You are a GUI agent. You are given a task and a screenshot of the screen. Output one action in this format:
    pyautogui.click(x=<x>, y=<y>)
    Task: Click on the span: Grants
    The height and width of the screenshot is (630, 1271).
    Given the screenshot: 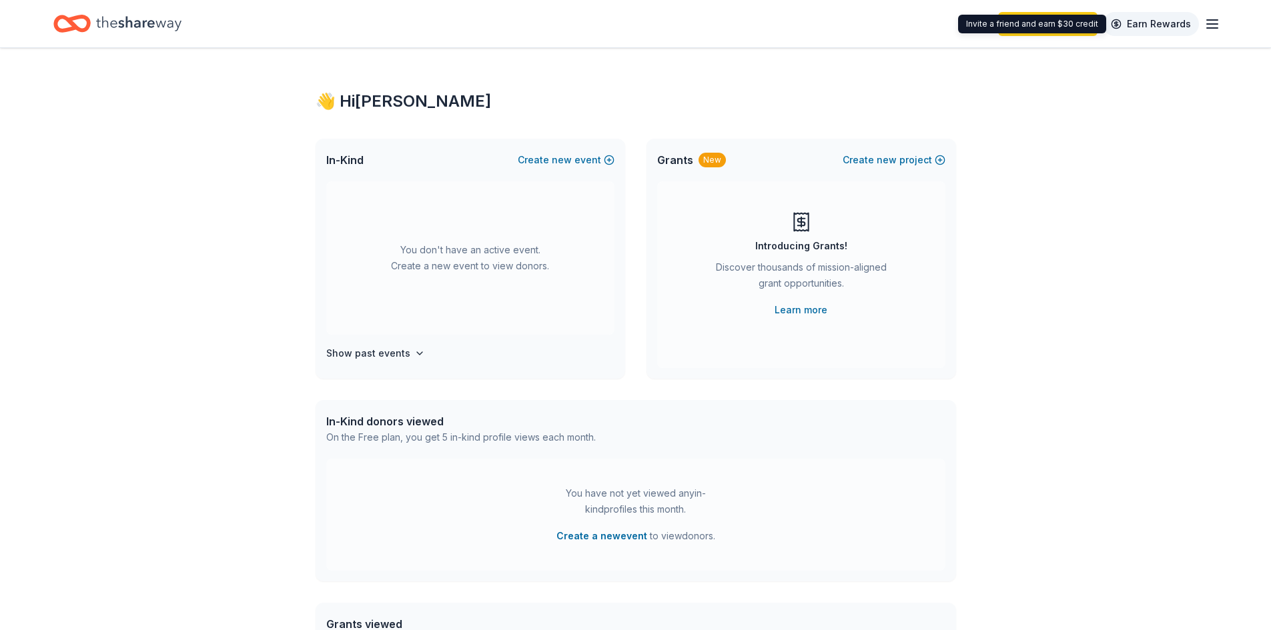 What is the action you would take?
    pyautogui.click(x=675, y=160)
    